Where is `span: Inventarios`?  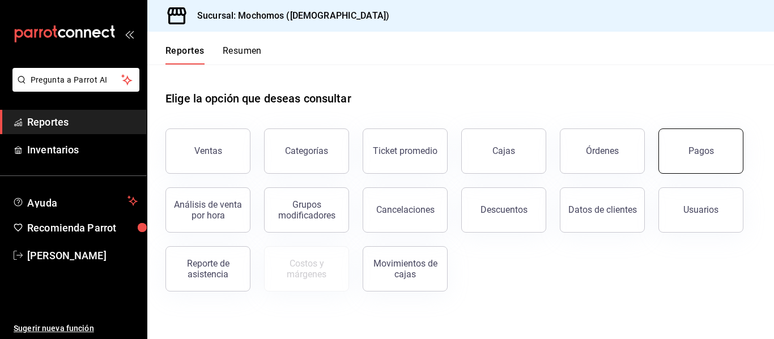
span: Inventarios is located at coordinates (82, 150).